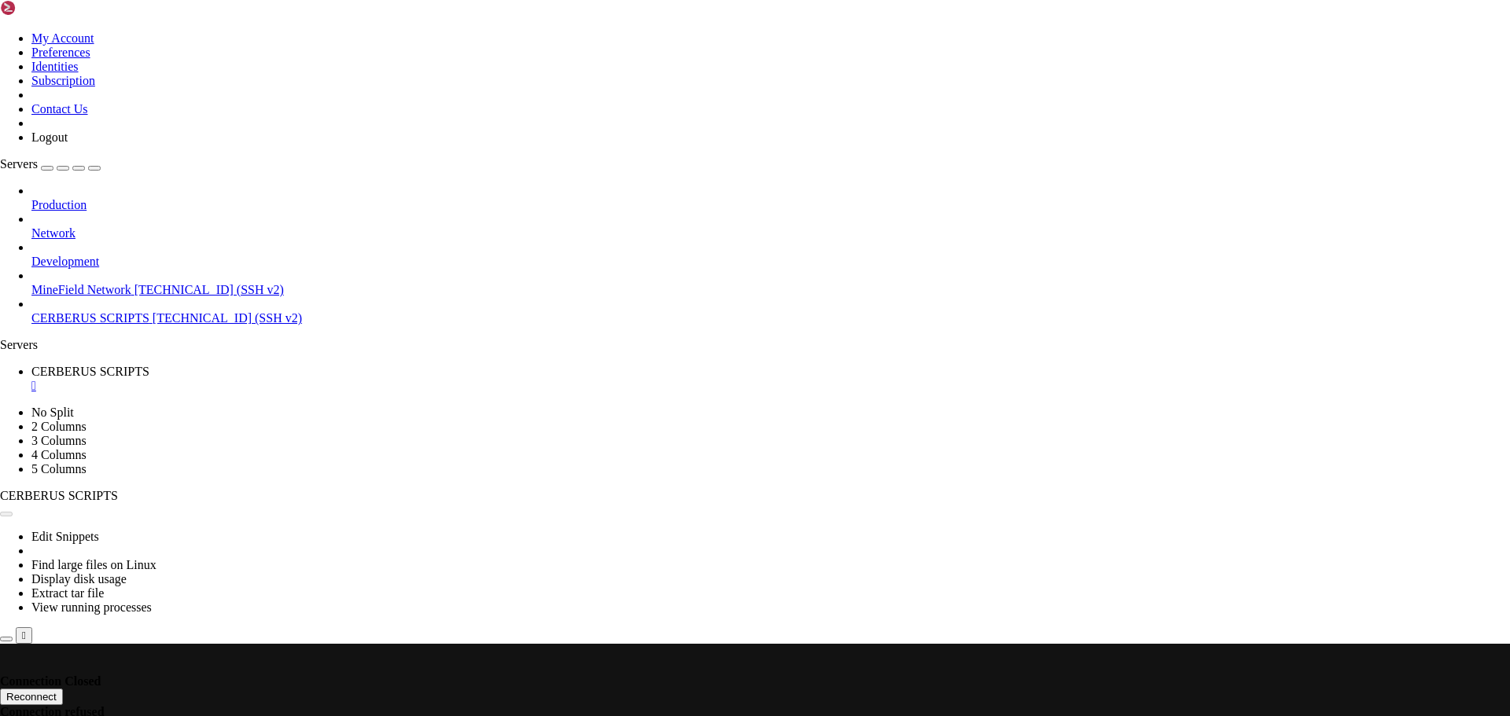 The width and height of the screenshot is (1510, 716). Describe the element at coordinates (63, 38) in the screenshot. I see `a: My Account` at that location.